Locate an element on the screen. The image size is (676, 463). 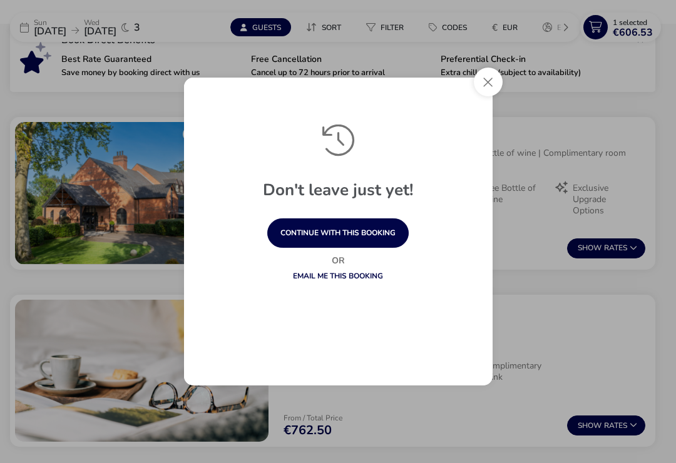
button: Close is located at coordinates (488, 82).